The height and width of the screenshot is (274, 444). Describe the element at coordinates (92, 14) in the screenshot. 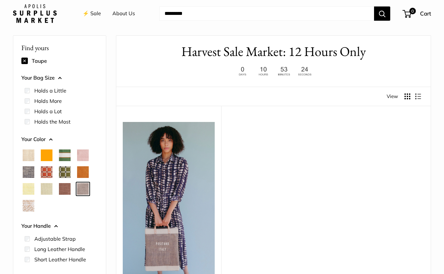

I see `a: ⚡️ Sale` at that location.